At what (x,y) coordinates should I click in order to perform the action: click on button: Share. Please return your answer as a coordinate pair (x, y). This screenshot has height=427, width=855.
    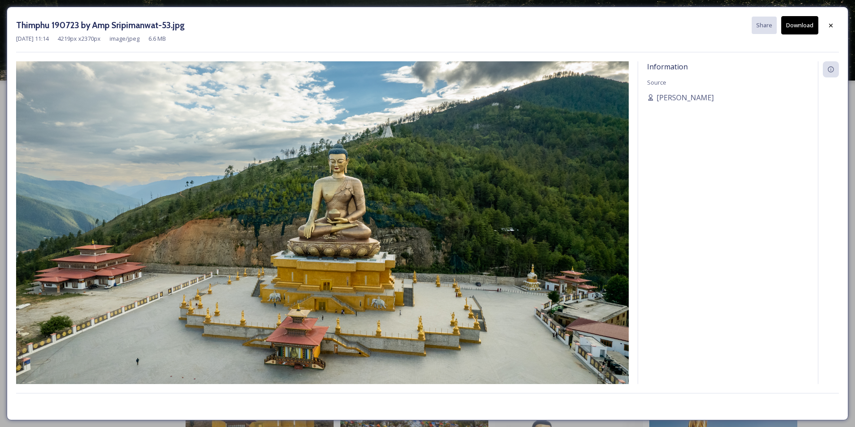
    Looking at the image, I should click on (764, 25).